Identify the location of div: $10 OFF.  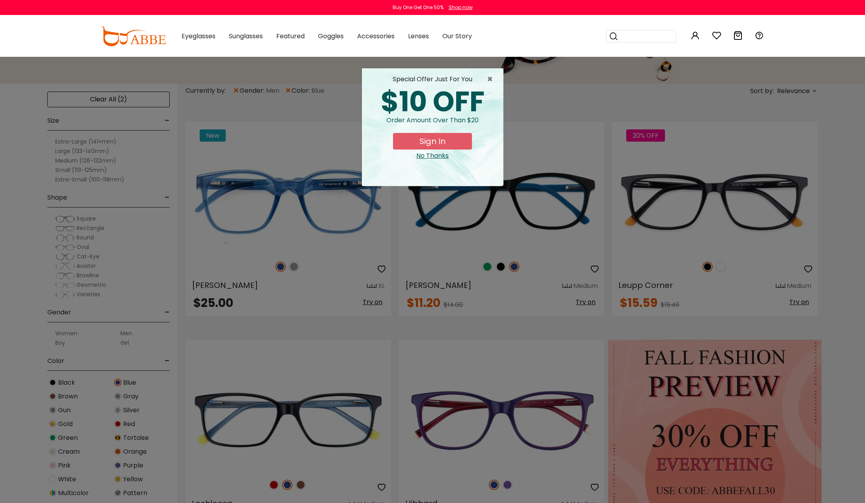
(433, 102).